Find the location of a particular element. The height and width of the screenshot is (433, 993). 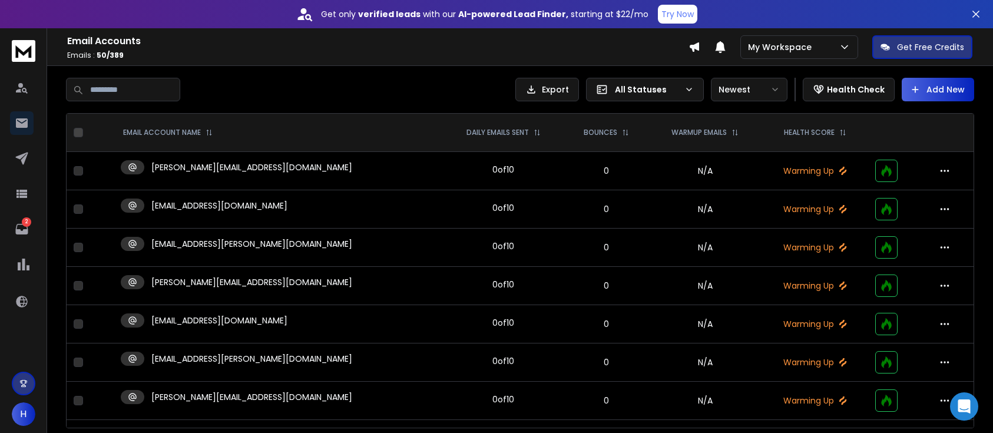

h1: Email Accounts is located at coordinates (378, 41).